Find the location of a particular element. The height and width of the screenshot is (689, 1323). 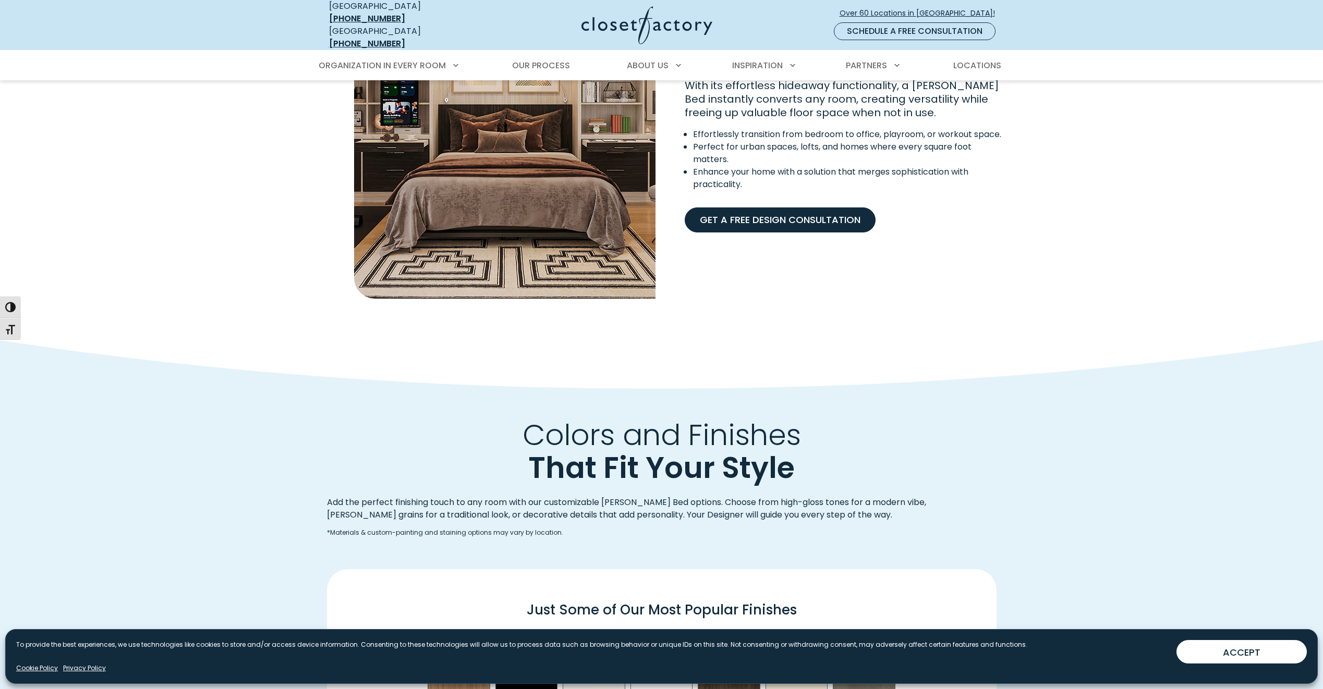

a: Get A Free Design Consultation is located at coordinates (780, 220).